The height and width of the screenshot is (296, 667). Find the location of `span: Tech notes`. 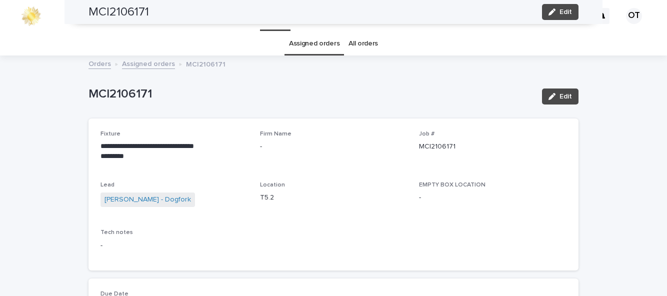

span: Tech notes is located at coordinates (117, 233).